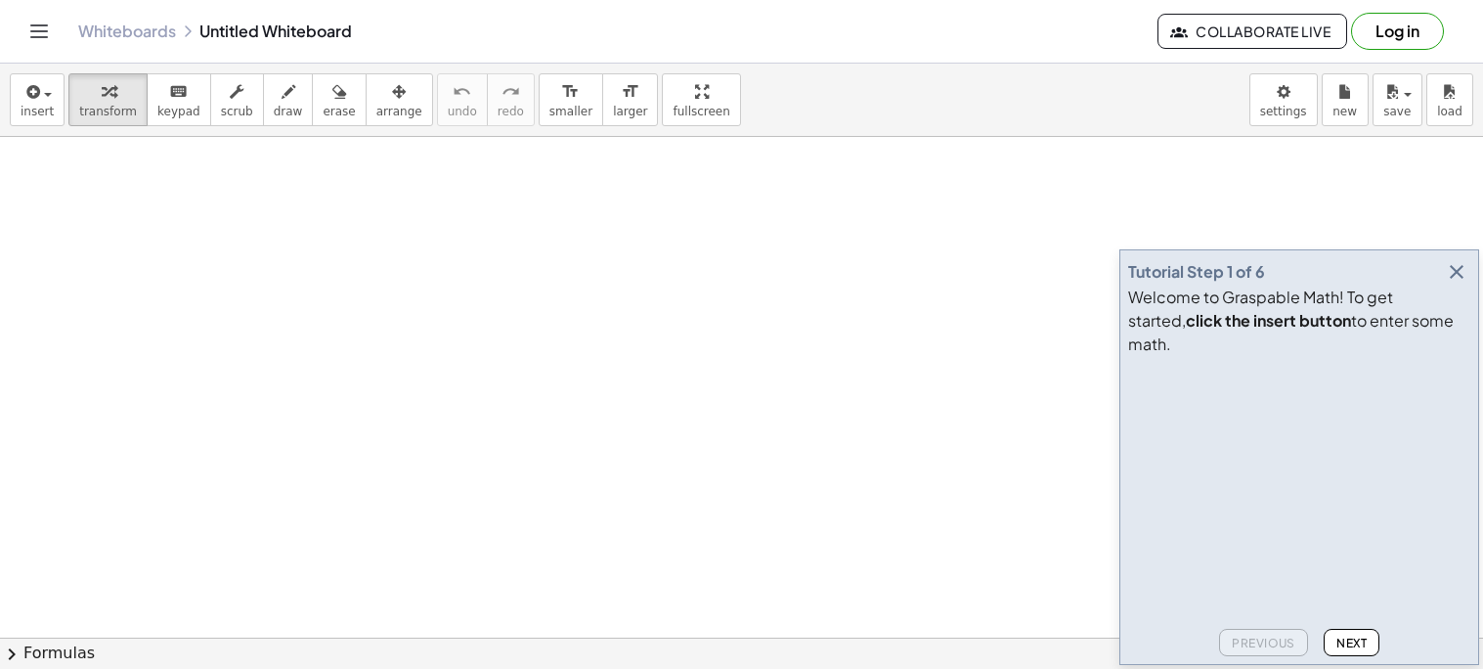 This screenshot has height=669, width=1483. What do you see at coordinates (510, 100) in the screenshot?
I see `button: redoredo` at bounding box center [510, 100].